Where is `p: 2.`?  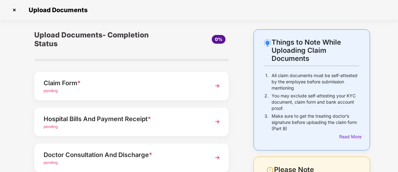
p: 2. is located at coordinates (266, 102).